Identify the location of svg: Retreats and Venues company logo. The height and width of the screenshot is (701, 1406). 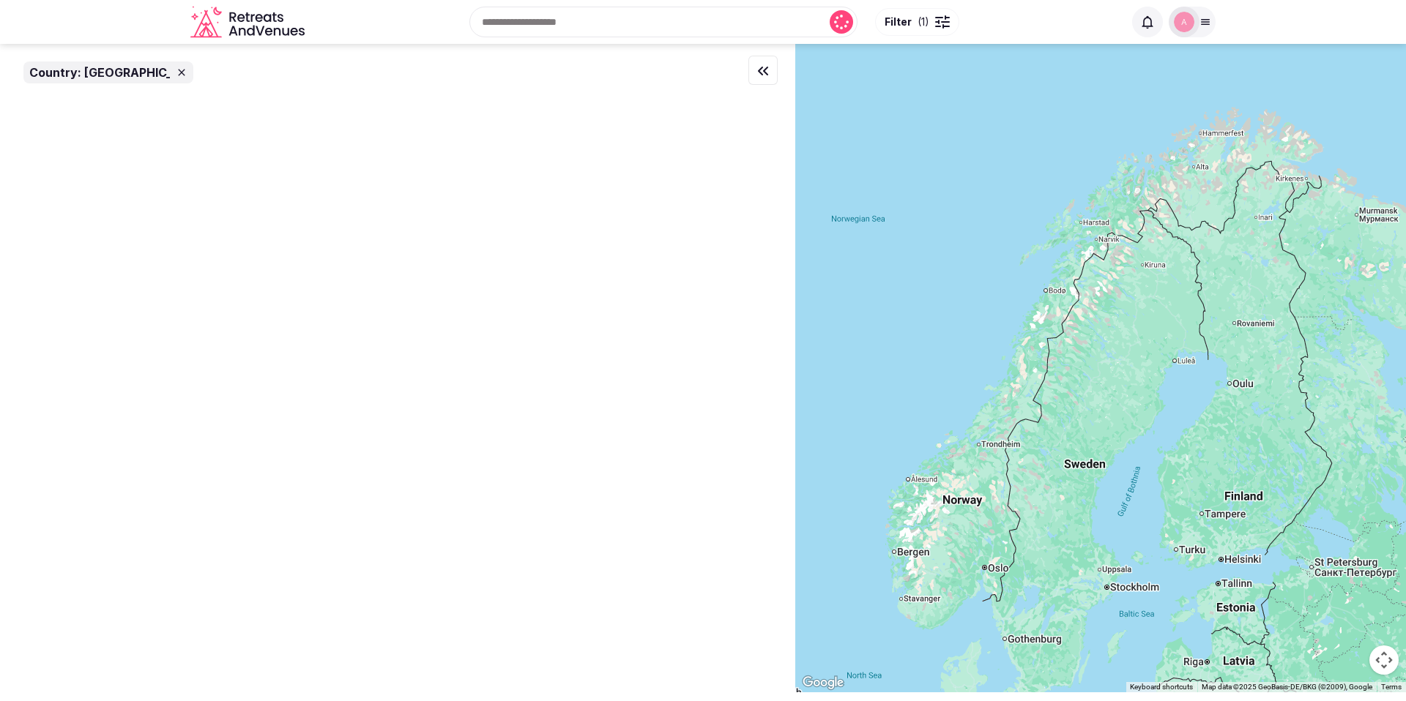
(249, 22).